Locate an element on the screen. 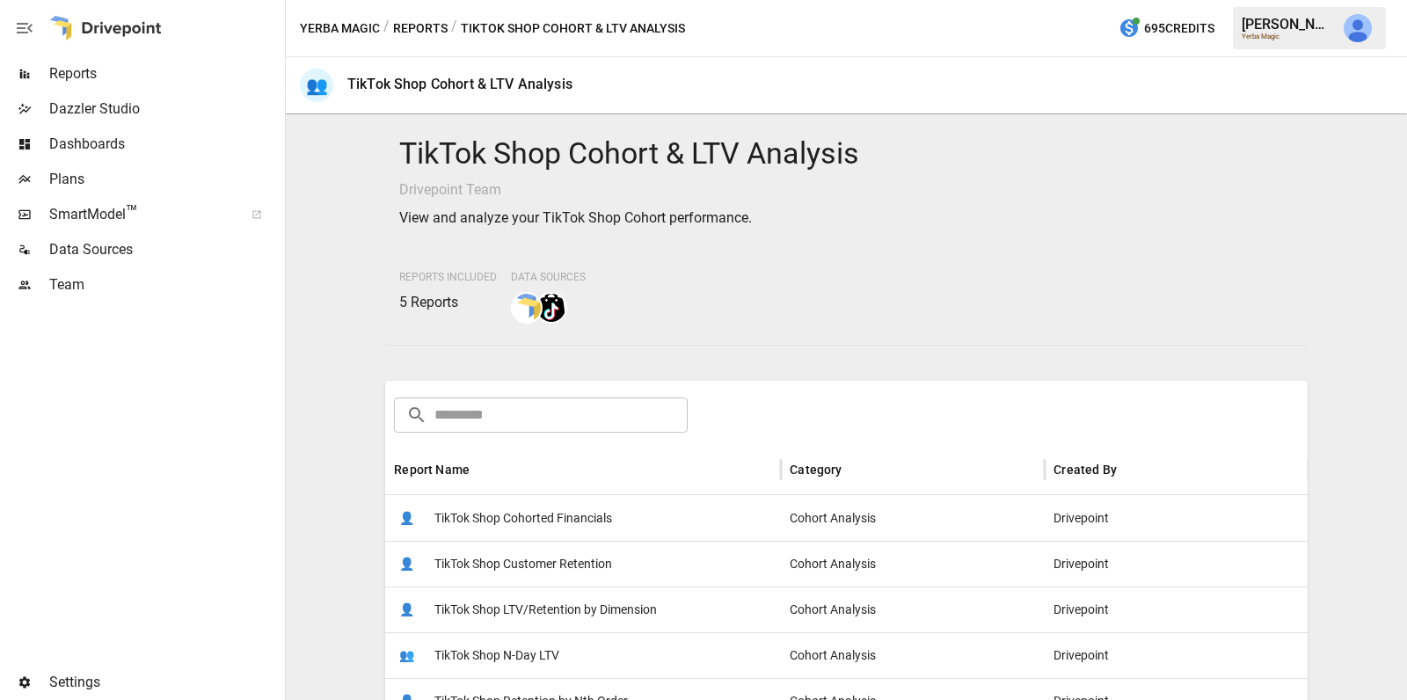 The image size is (1407, 700). span: TikTok Shop N-Day LTV is located at coordinates (497, 655).